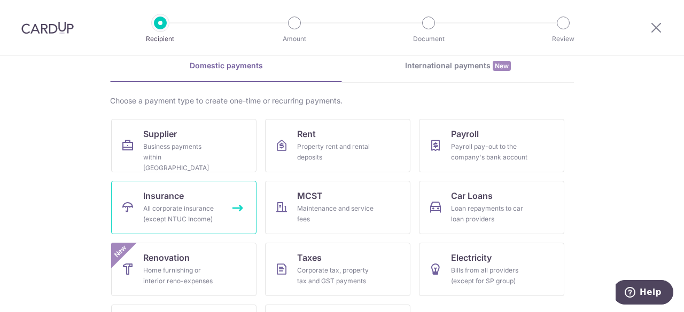  I want to click on a: RentProperty rent and rental deposits, so click(338, 146).